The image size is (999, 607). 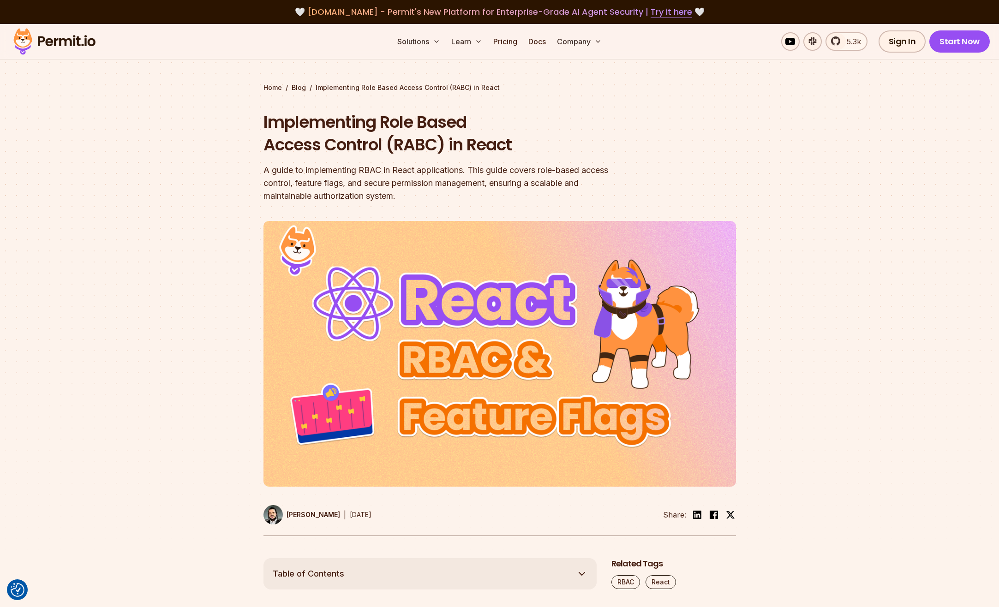 What do you see at coordinates (466, 42) in the screenshot?
I see `button: Learn` at bounding box center [466, 42].